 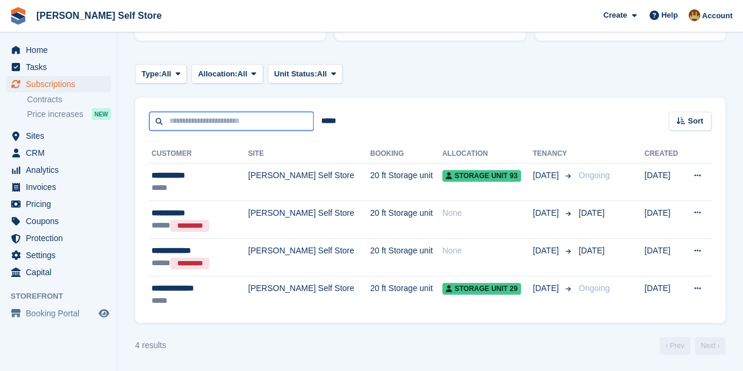 What do you see at coordinates (615, 15) in the screenshot?
I see `span: Create` at bounding box center [615, 15].